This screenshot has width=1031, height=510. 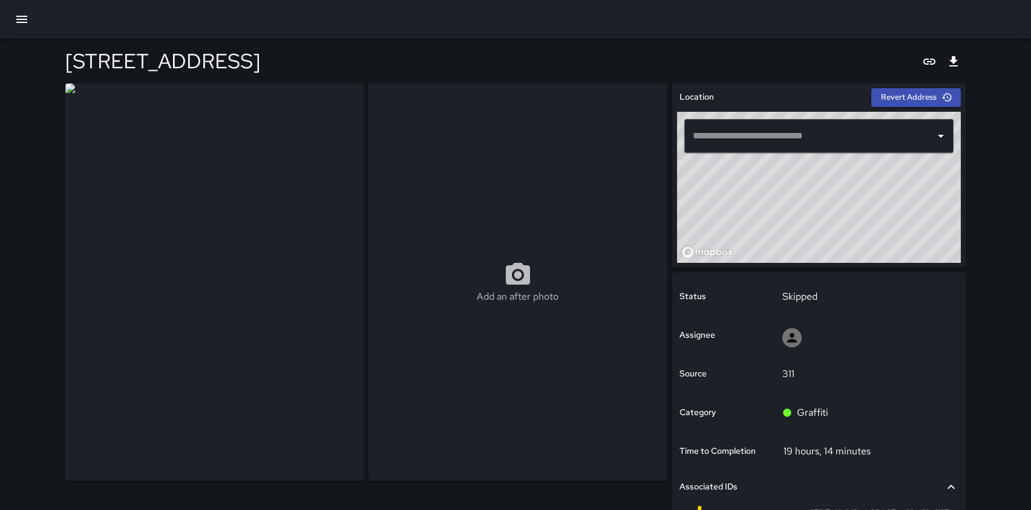 I want to click on button: Export, so click(x=953, y=62).